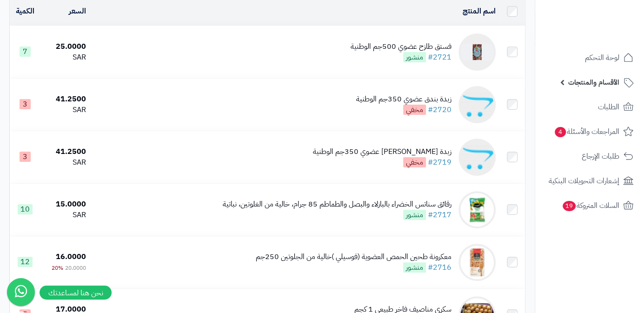 The width and height of the screenshot is (644, 313). Describe the element at coordinates (590, 205) in the screenshot. I see `span: السلات المتروكة` at that location.